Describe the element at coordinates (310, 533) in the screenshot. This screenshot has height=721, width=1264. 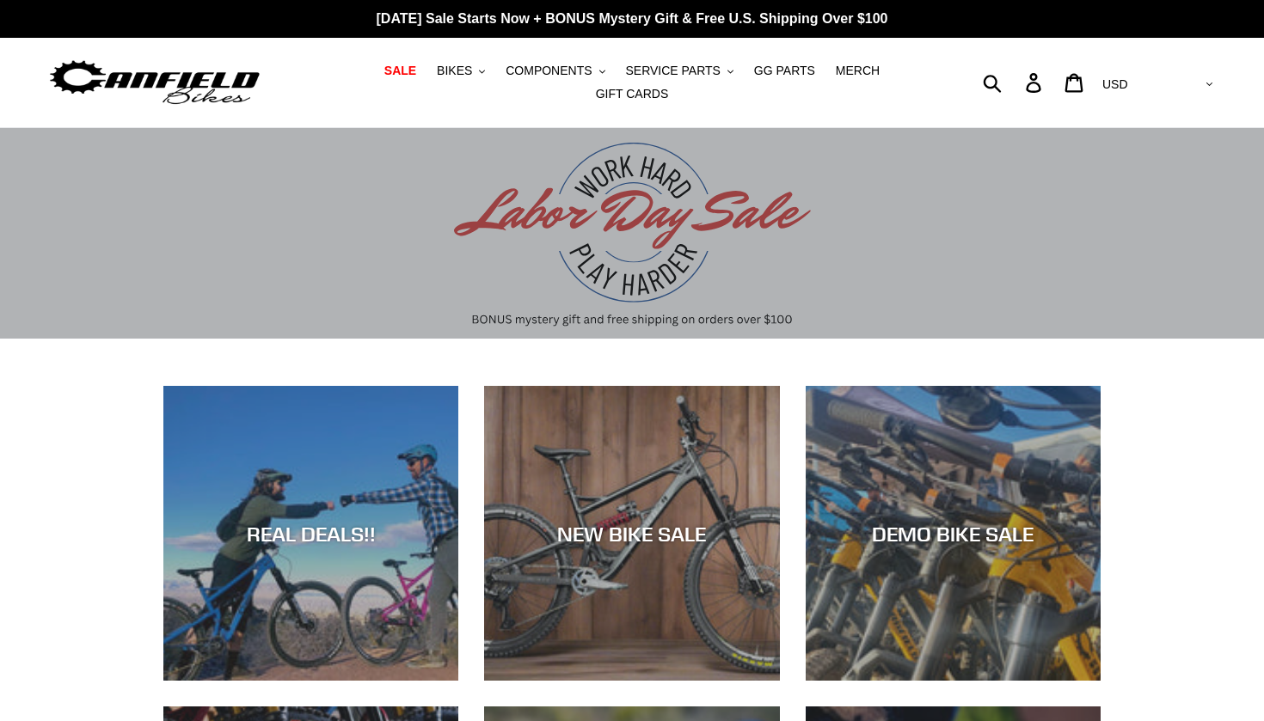
I see `a: REAL DEALS!!` at that location.